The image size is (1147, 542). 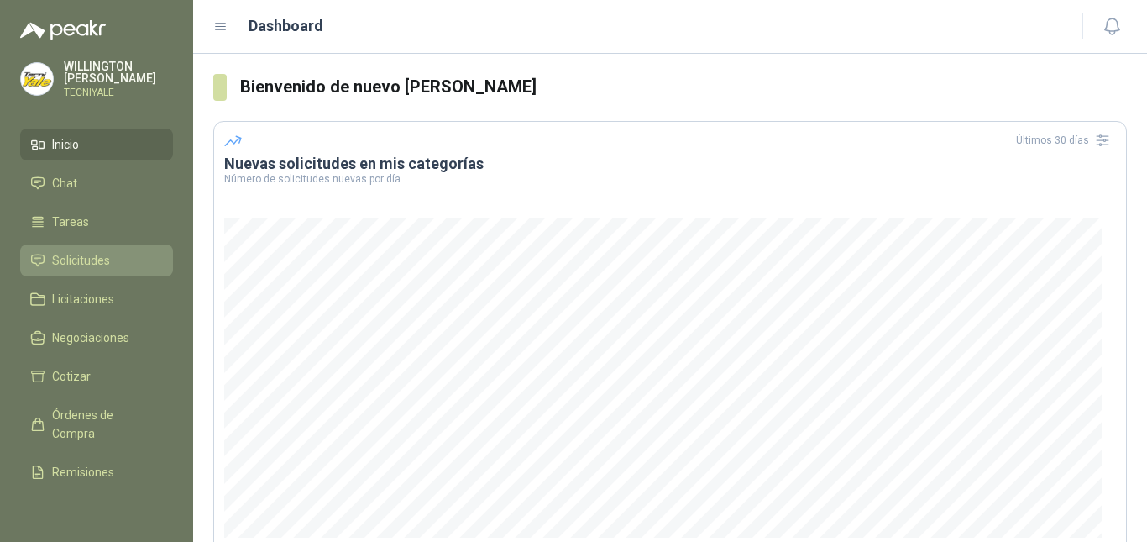 What do you see at coordinates (71, 376) in the screenshot?
I see `span: Cotizar` at bounding box center [71, 376].